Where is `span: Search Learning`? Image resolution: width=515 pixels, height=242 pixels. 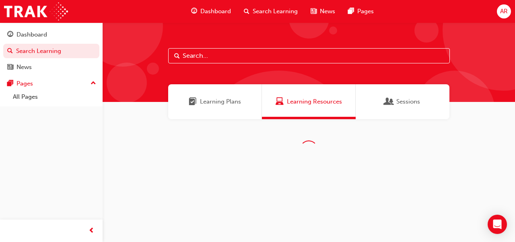
span: Search Learning is located at coordinates (275, 11).